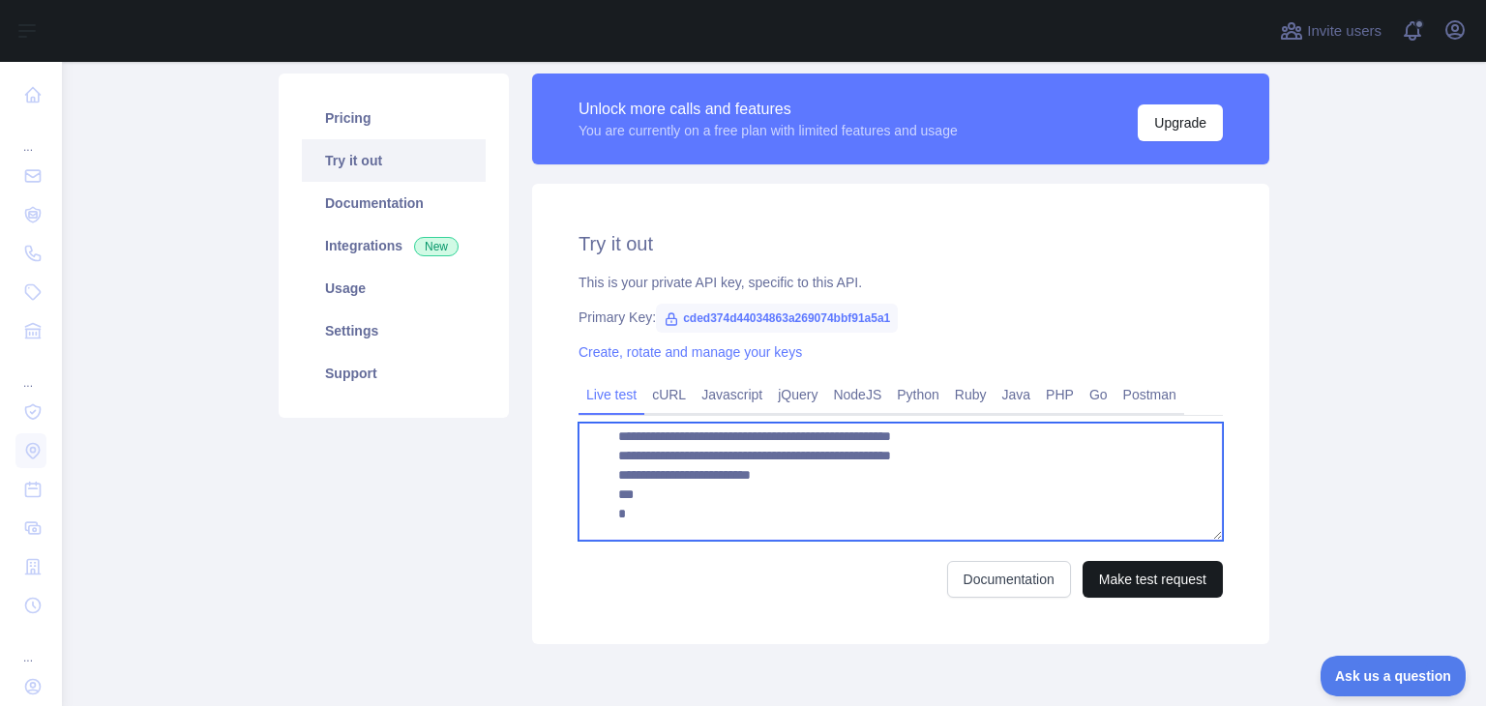  Describe the element at coordinates (1098, 395) in the screenshot. I see `a: Go` at that location.